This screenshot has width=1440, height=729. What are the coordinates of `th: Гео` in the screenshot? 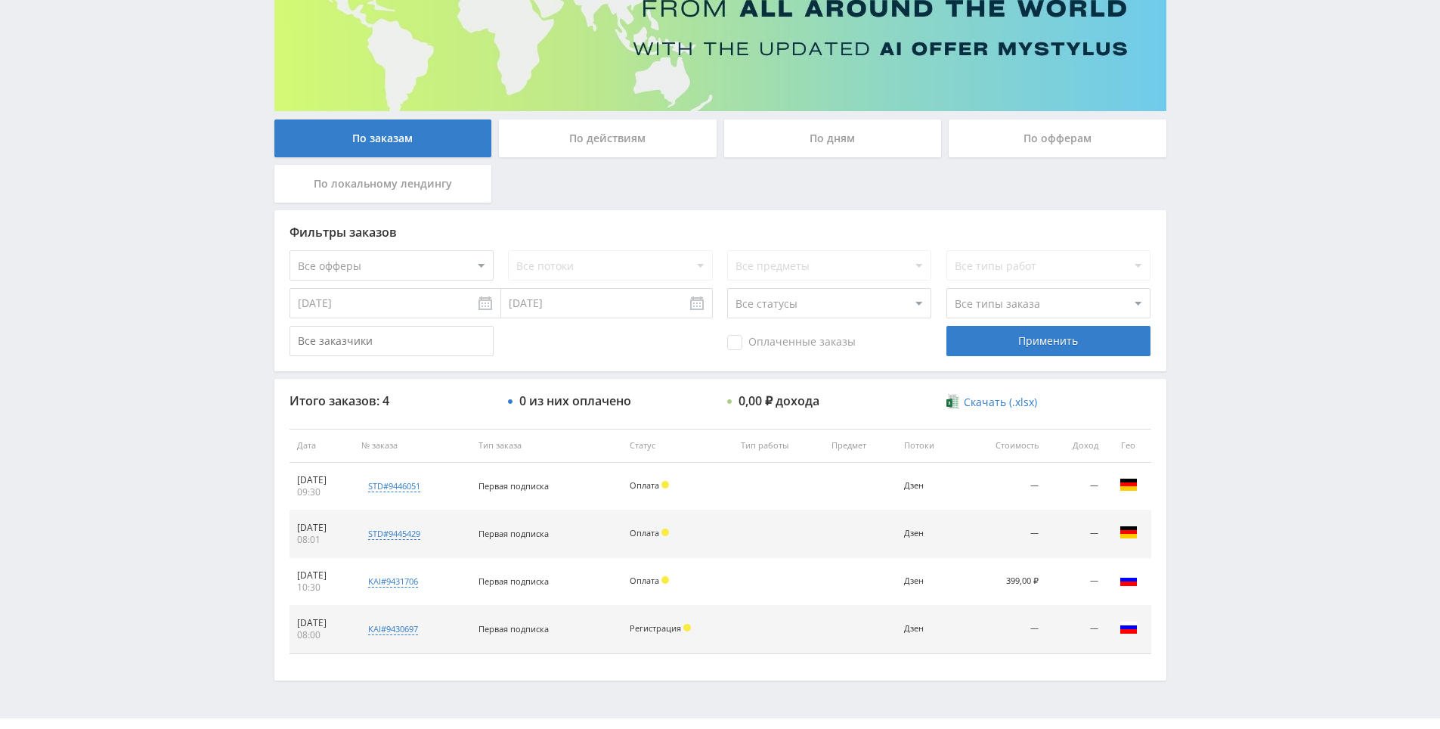 It's located at (1129, 445).